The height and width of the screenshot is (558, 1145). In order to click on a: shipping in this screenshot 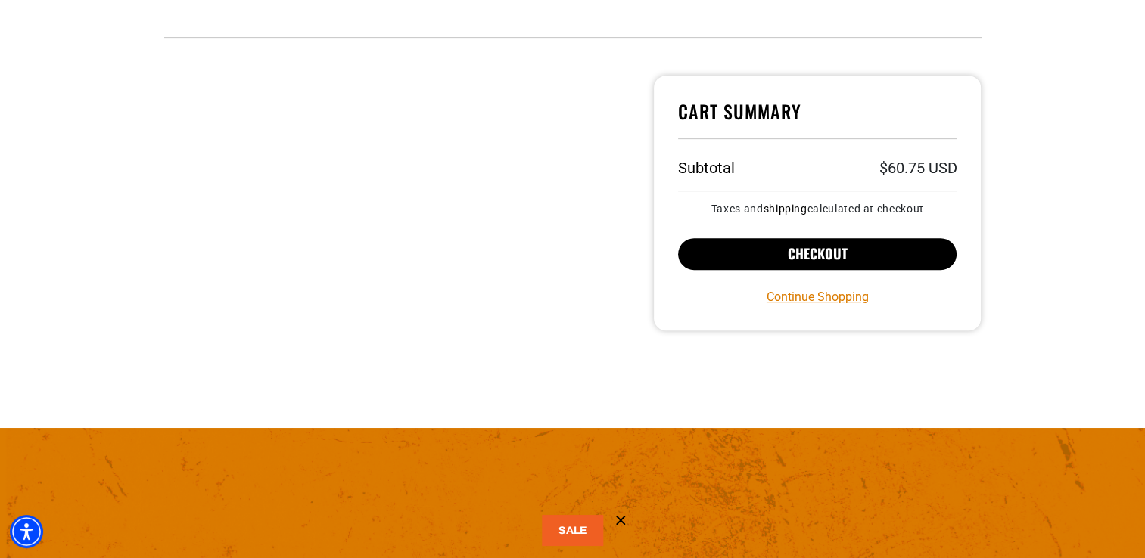, I will do `click(785, 209)`.